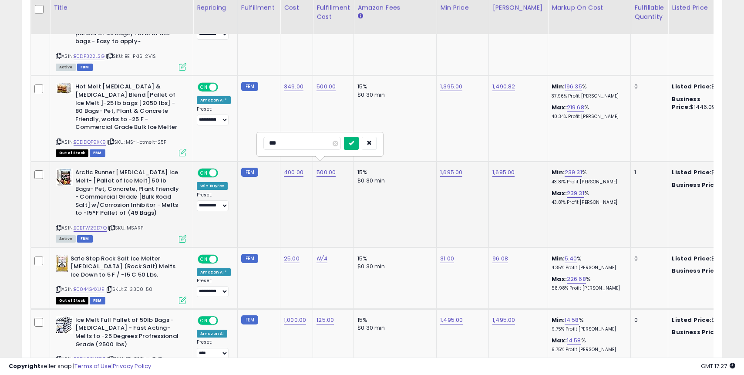 The image size is (744, 375). What do you see at coordinates (64, 325) in the screenshot?
I see `img: 518+UmnZfTL._SL40_.jpg` at bounding box center [64, 325].